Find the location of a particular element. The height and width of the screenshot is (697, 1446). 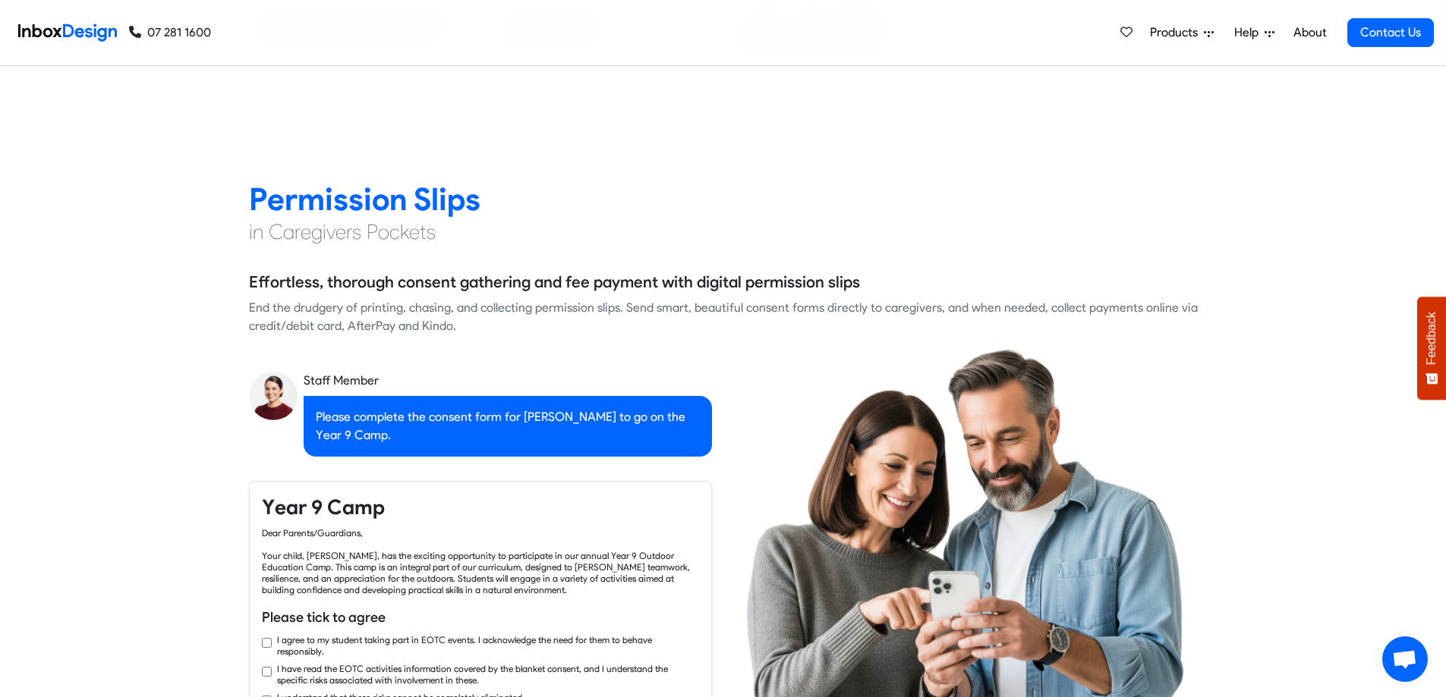

label: I agree to my student taking part in EOTC events. I acknowledge the need for them to behave respo... is located at coordinates (488, 646).